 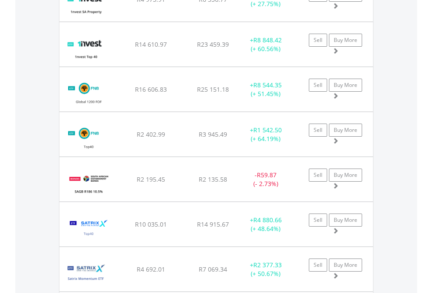 I want to click on img: TFSA.STX40.png, so click(x=89, y=228).